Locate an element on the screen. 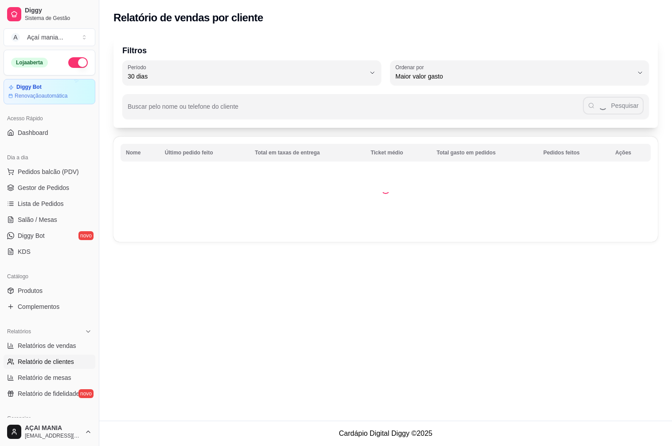 The width and height of the screenshot is (672, 446). span: AÇAI MANIA is located at coordinates (53, 428).